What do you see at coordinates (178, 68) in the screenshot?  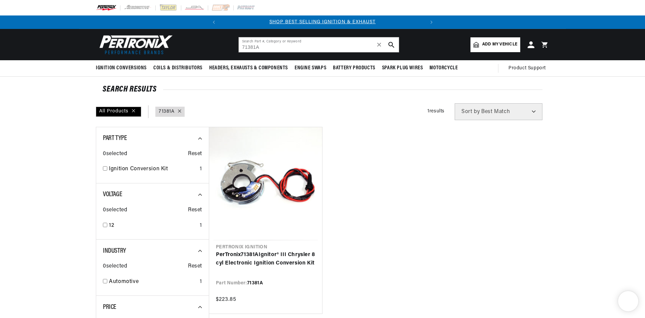 I see `summary: Coils & Distributors` at bounding box center [178, 68].